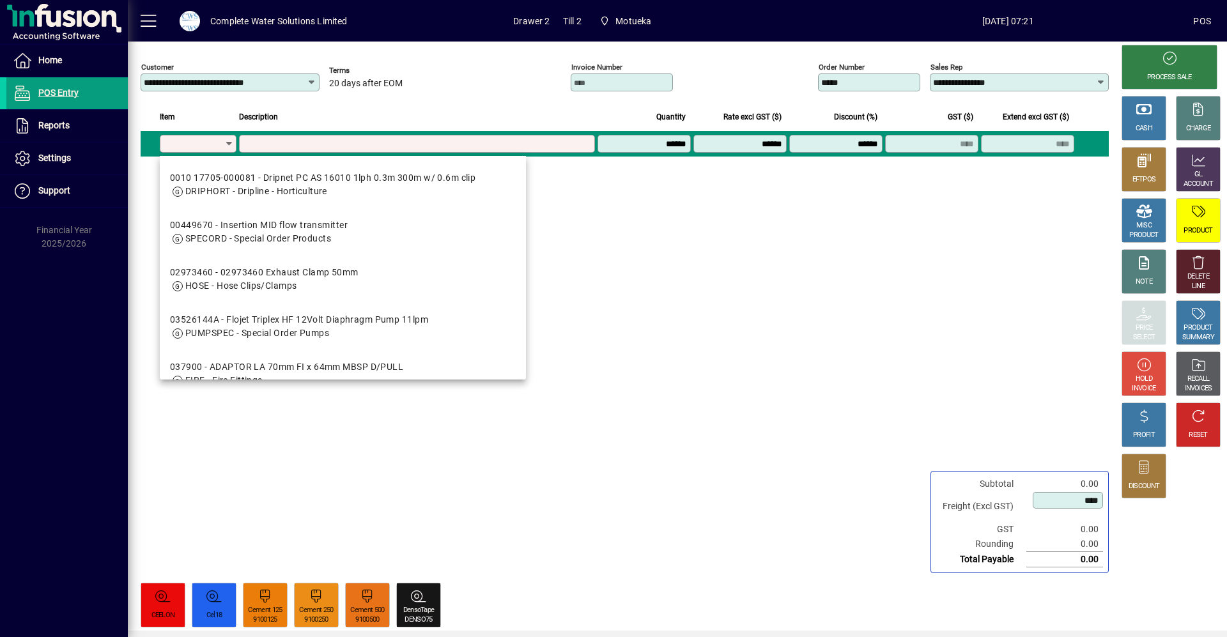  What do you see at coordinates (264, 272) in the screenshot?
I see `div: 02973460 - 02973460 Exhaust Clamp 50mm` at bounding box center [264, 272].